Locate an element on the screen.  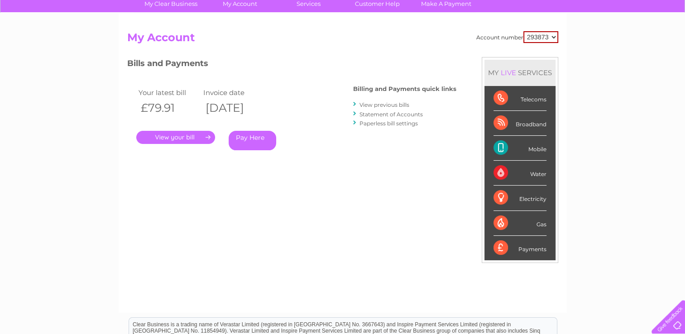
div: Electricity is located at coordinates (520, 198).